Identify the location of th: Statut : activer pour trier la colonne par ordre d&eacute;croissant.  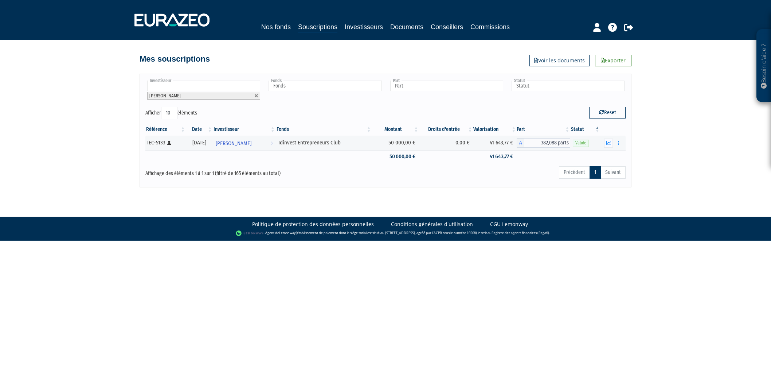
(585, 129).